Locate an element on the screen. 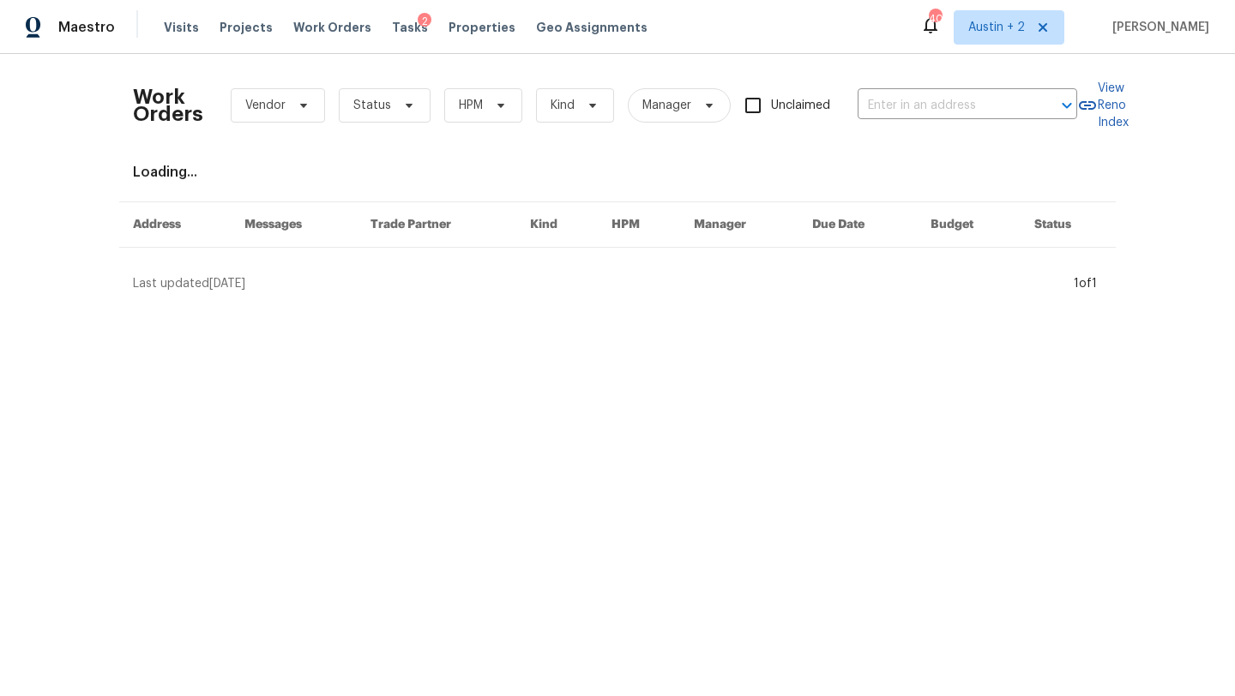  span: Manager is located at coordinates (666, 105).